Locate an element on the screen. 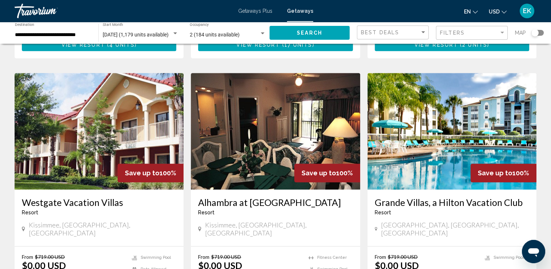 This screenshot has width=551, height=269. a: View Resort(2 units) is located at coordinates (452, 44).